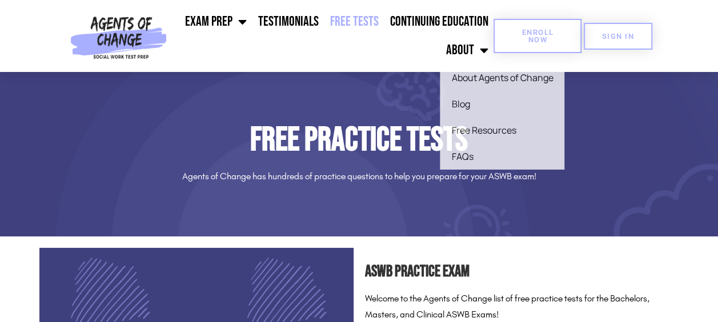  I want to click on p: Agents of Change has hundreds of practice questions to help you prepare for your ASWB exam!, so click(359, 176).